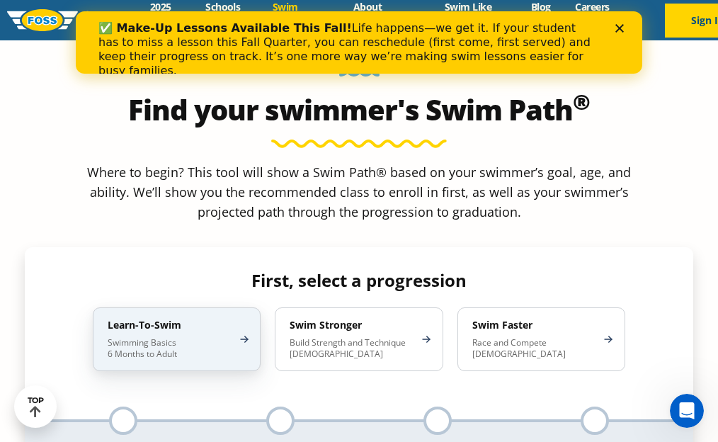 This screenshot has width=718, height=442. Describe the element at coordinates (351, 325) in the screenshot. I see `h4: Swim Stronger` at that location.